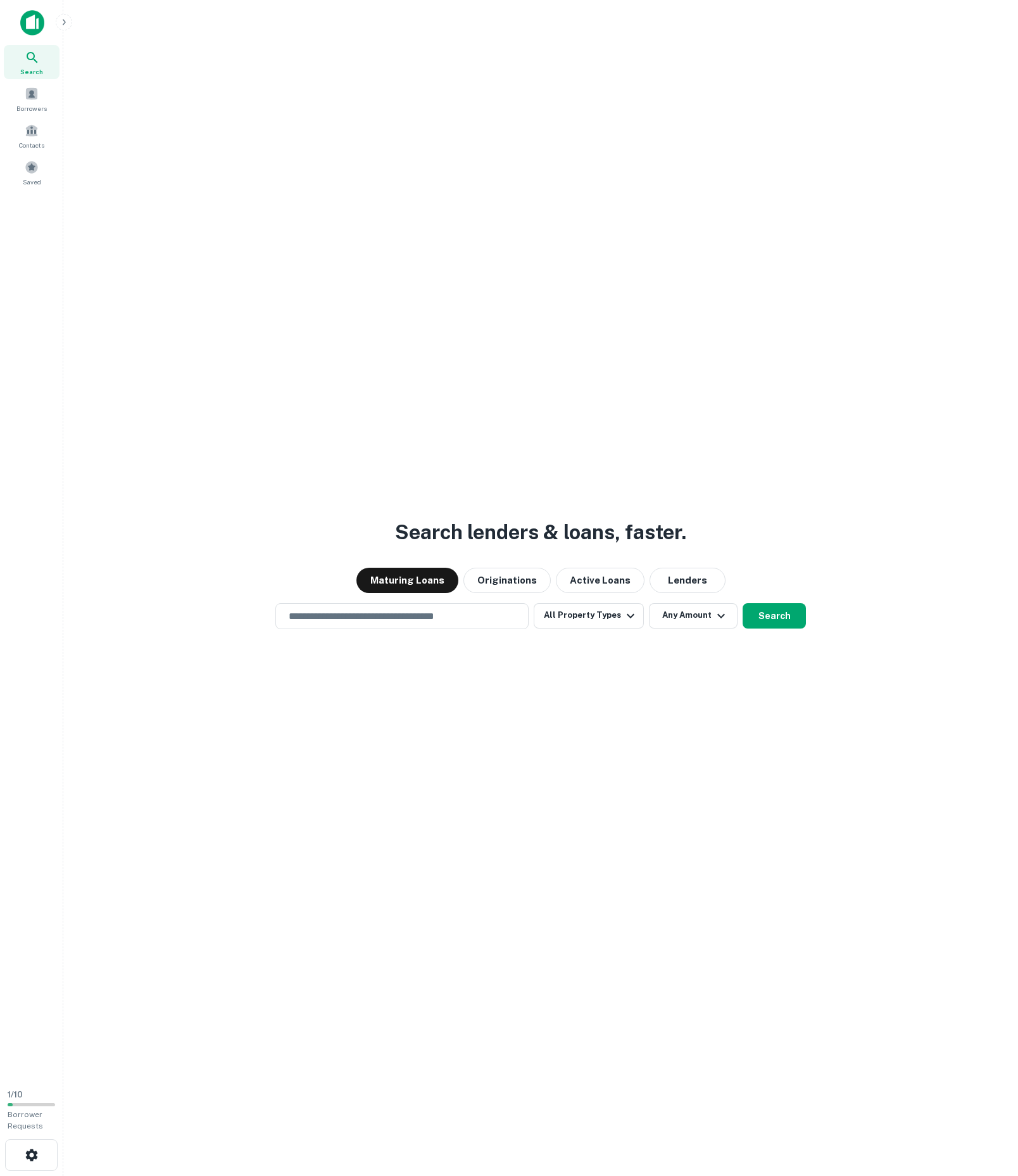 The image size is (1018, 1176). I want to click on span: Saved, so click(31, 182).